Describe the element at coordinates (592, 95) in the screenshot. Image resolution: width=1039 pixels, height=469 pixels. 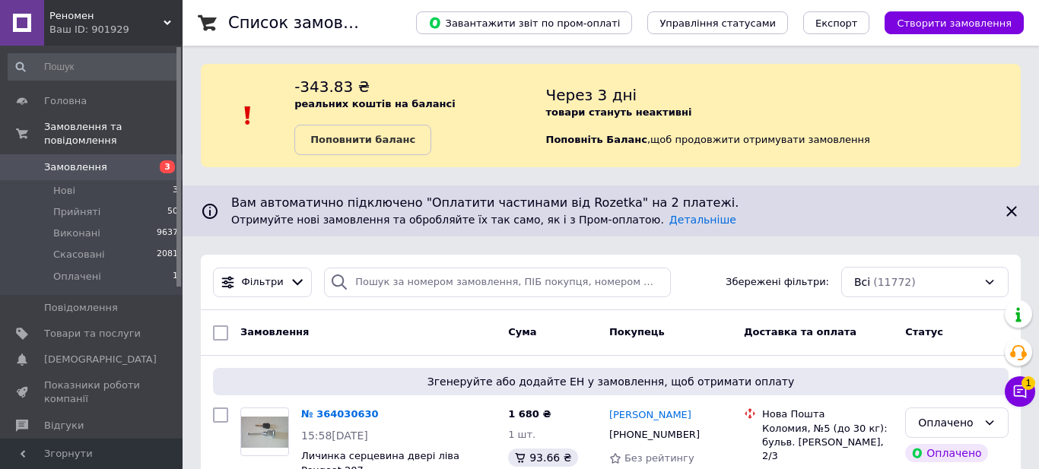
I see `span: Через 3 дні` at that location.